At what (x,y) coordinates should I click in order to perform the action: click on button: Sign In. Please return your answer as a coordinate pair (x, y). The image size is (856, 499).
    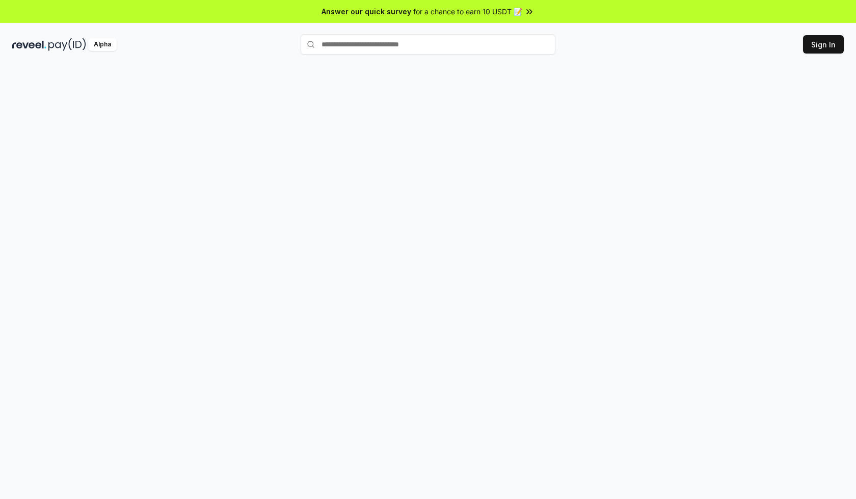
    Looking at the image, I should click on (823, 44).